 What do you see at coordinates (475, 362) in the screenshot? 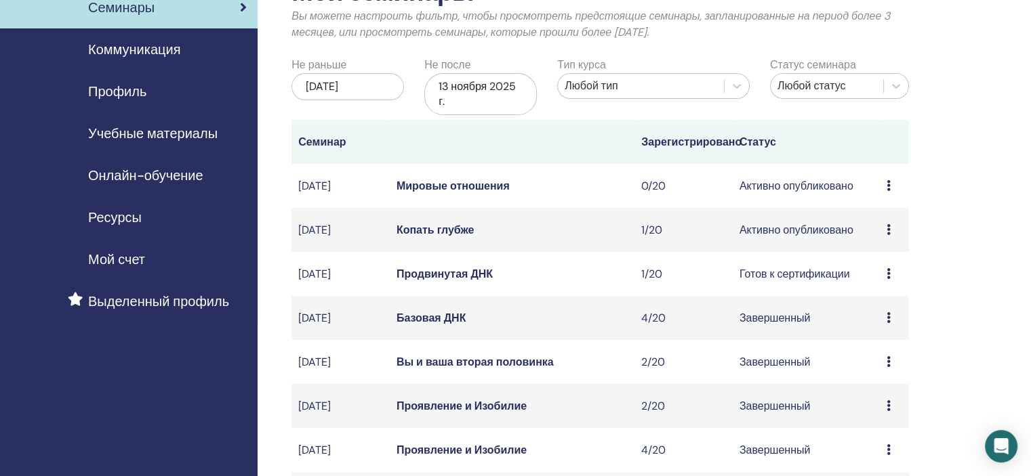
I see `a: Вы и ваша вторая половинка` at bounding box center [475, 362].